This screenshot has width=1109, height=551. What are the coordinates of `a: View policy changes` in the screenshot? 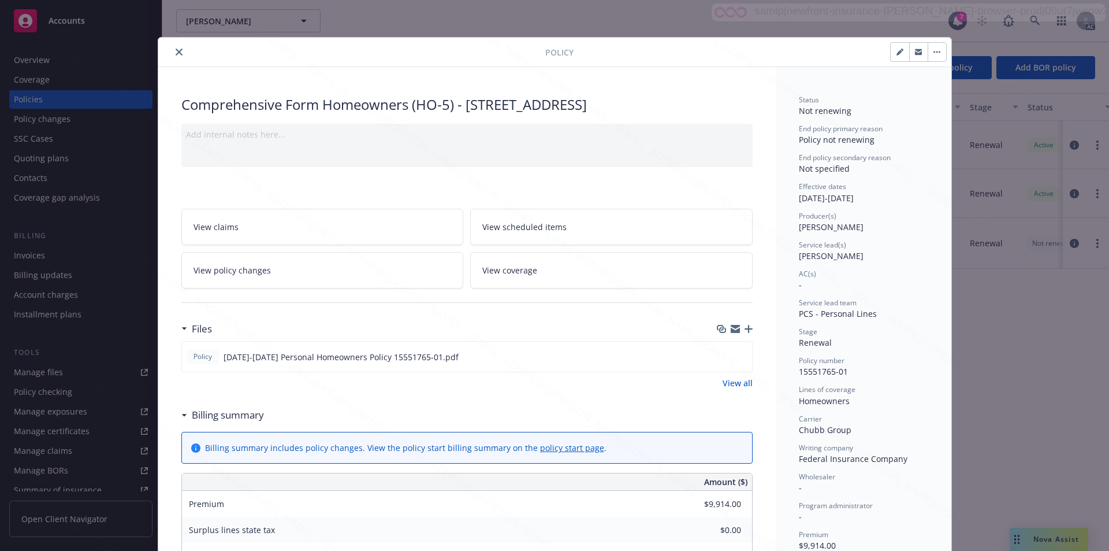 It's located at (322, 270).